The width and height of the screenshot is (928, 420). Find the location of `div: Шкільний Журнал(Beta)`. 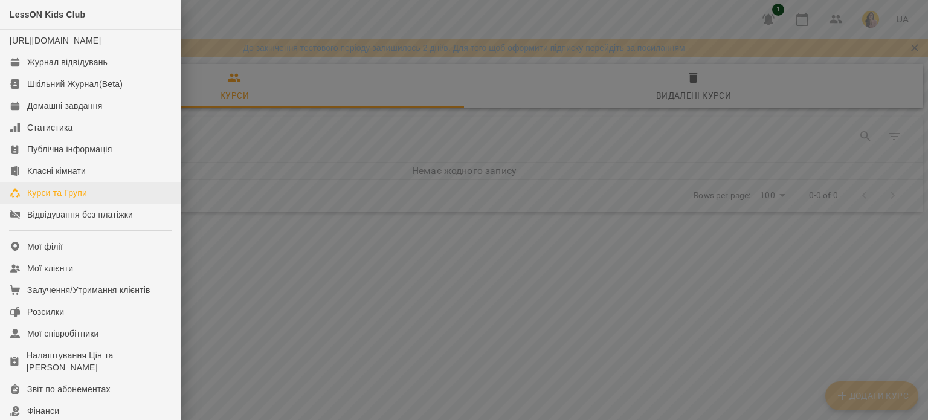

div: Шкільний Журнал(Beta) is located at coordinates (75, 84).